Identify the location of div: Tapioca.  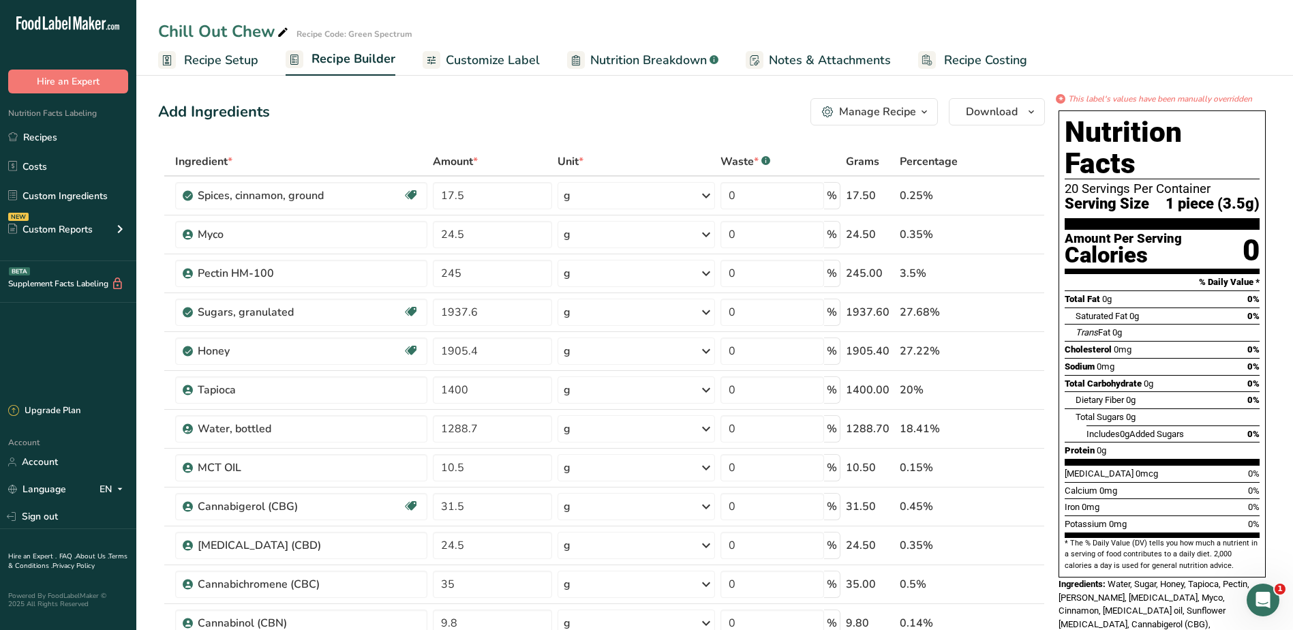
(283, 390).